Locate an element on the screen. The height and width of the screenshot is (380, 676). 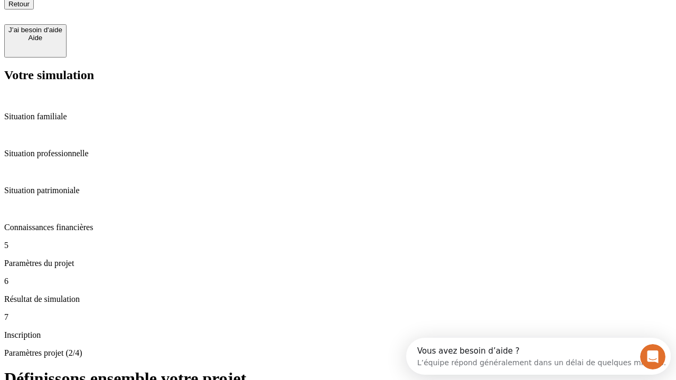
p: Situation professionnelle is located at coordinates (338, 154).